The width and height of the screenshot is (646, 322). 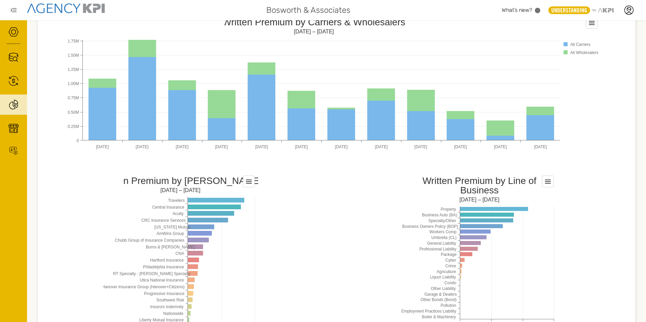 What do you see at coordinates (479, 181) in the screenshot?
I see `tspan: Written Premium by Line of` at bounding box center [479, 181].